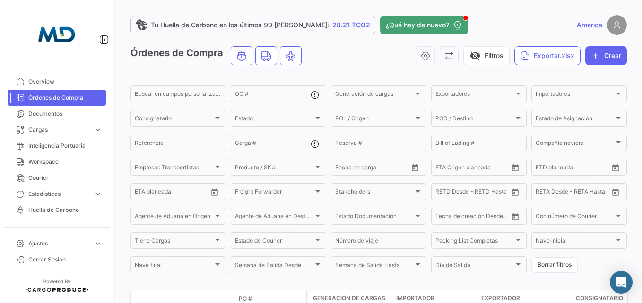 Image resolution: width=642 pixels, height=303 pixels. I want to click on span: Workspace, so click(65, 162).